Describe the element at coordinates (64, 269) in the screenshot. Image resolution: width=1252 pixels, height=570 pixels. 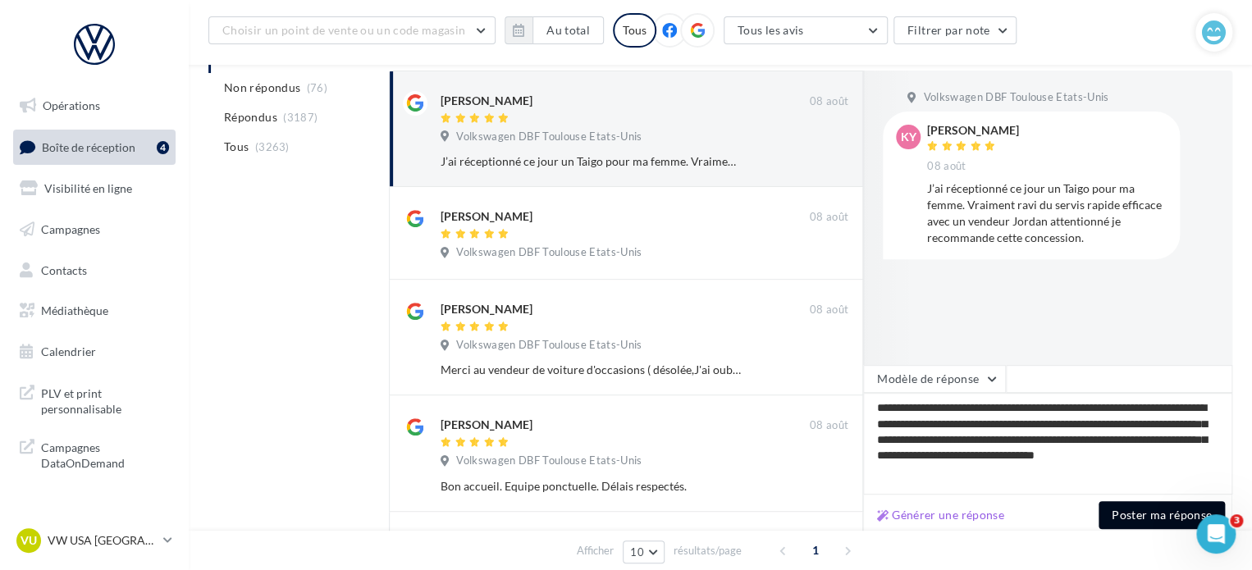
I see `span: Contacts` at that location.